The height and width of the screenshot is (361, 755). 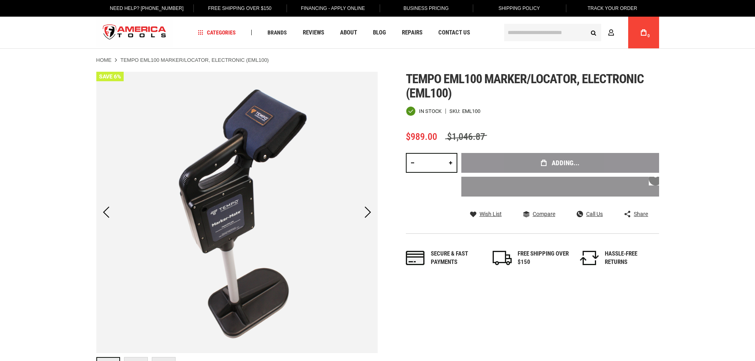 I want to click on span: Blog, so click(x=379, y=33).